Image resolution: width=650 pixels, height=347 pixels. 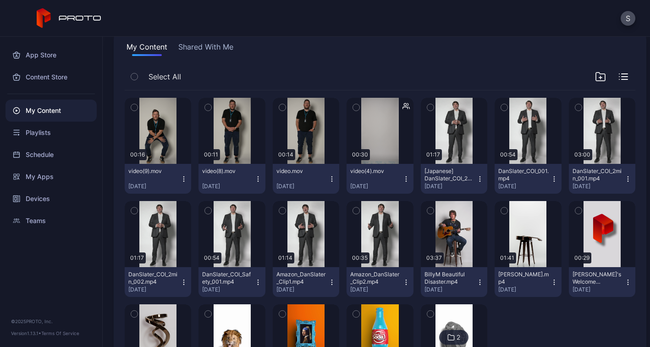 What do you see at coordinates (165, 77) in the screenshot?
I see `span: Select All` at bounding box center [165, 77].